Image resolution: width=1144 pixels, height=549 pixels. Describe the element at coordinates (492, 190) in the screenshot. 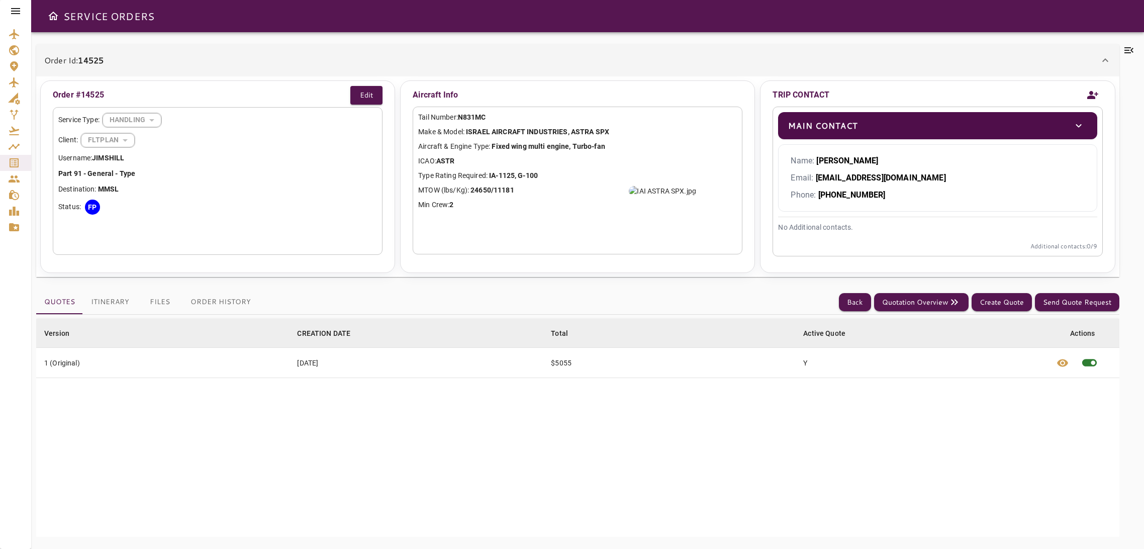

I see `b: 24650/11181` at that location.